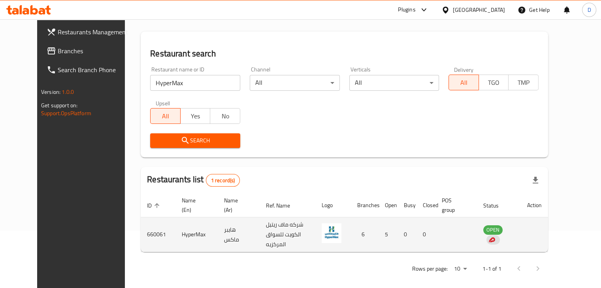 This screenshot has width=601, height=288. I want to click on a: Search Branch Phone, so click(89, 70).